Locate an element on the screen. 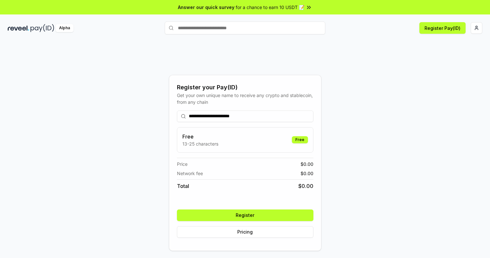  button: Register Pay(ID) is located at coordinates (443, 28).